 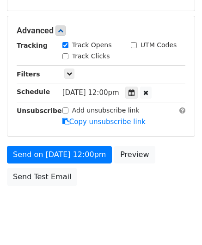 What do you see at coordinates (92, 45) in the screenshot?
I see `label: Track Opens` at bounding box center [92, 45].